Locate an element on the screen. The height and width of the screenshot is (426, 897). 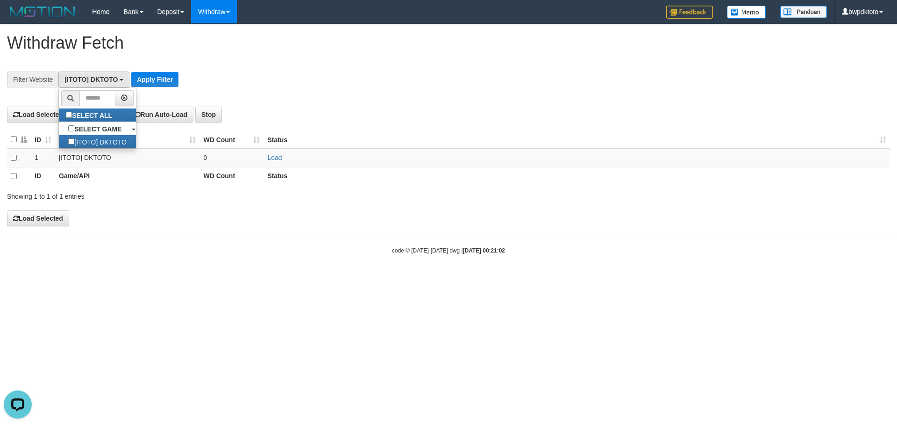
th: WD Count is located at coordinates (231, 176).